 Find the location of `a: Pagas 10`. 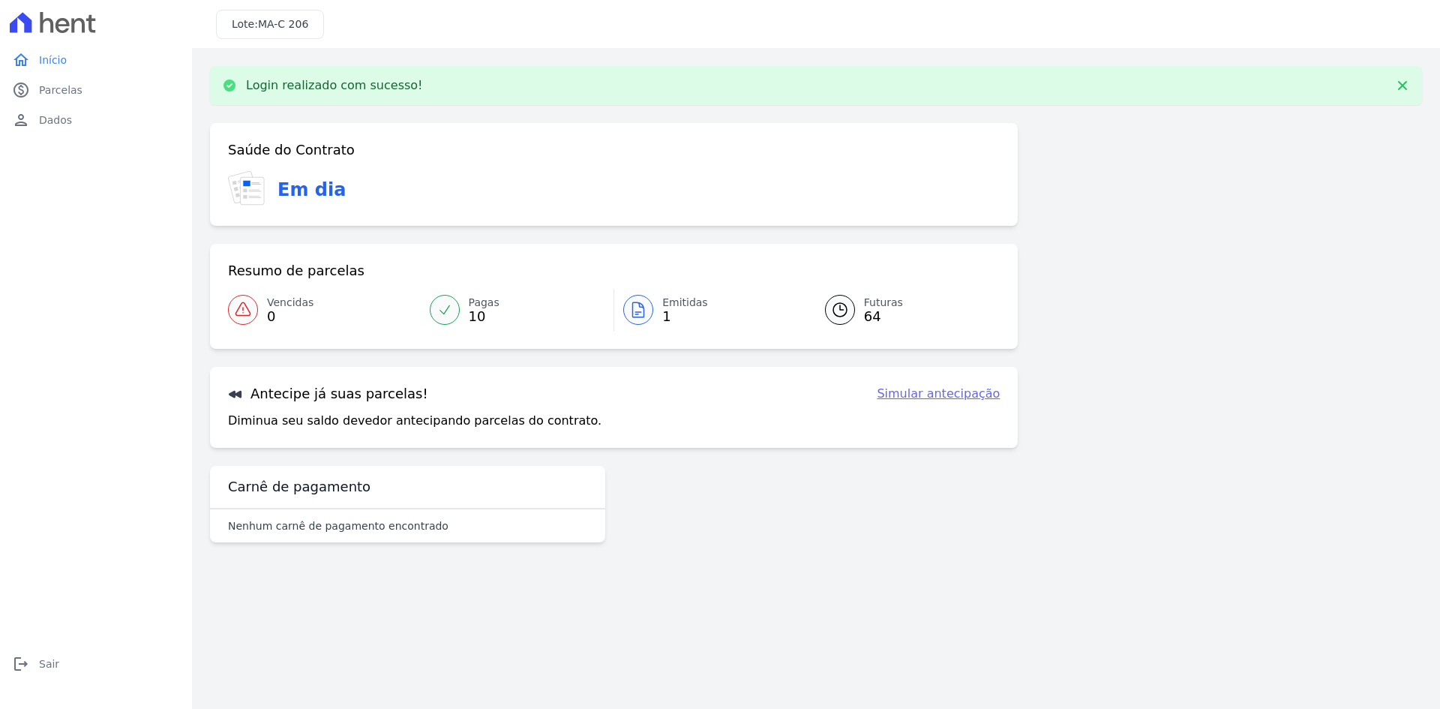

a: Pagas 10 is located at coordinates (518, 310).